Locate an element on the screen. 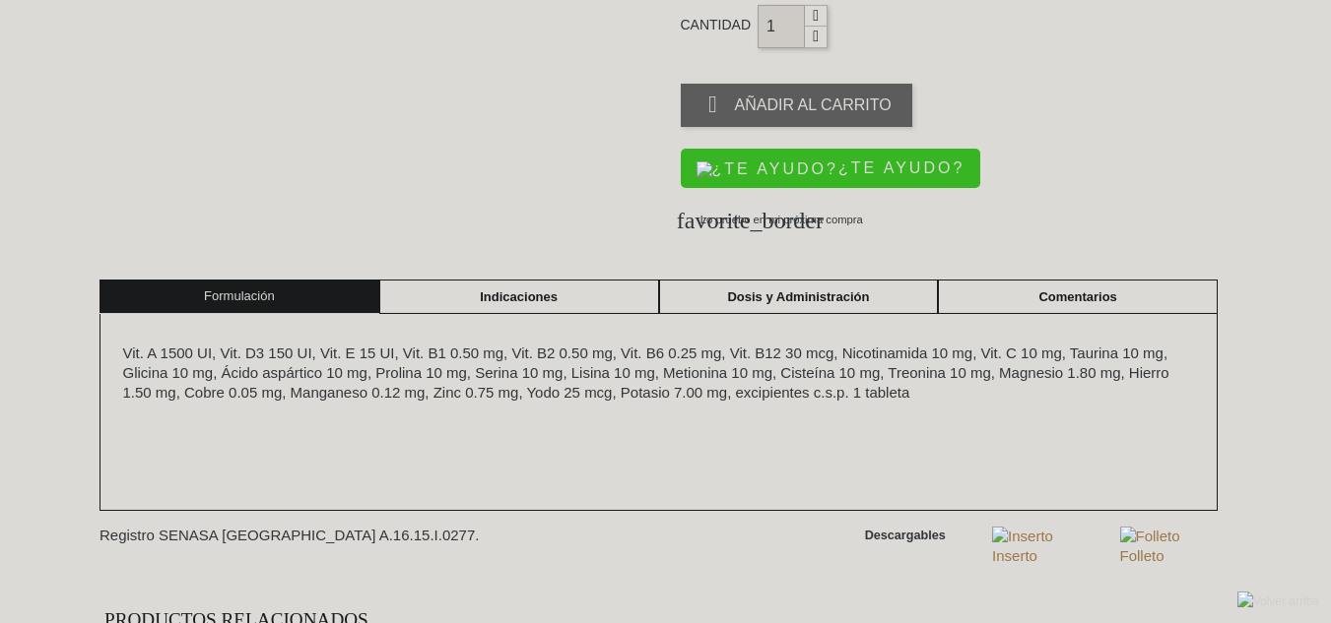  img: Volver arriba is located at coordinates (1277, 602).